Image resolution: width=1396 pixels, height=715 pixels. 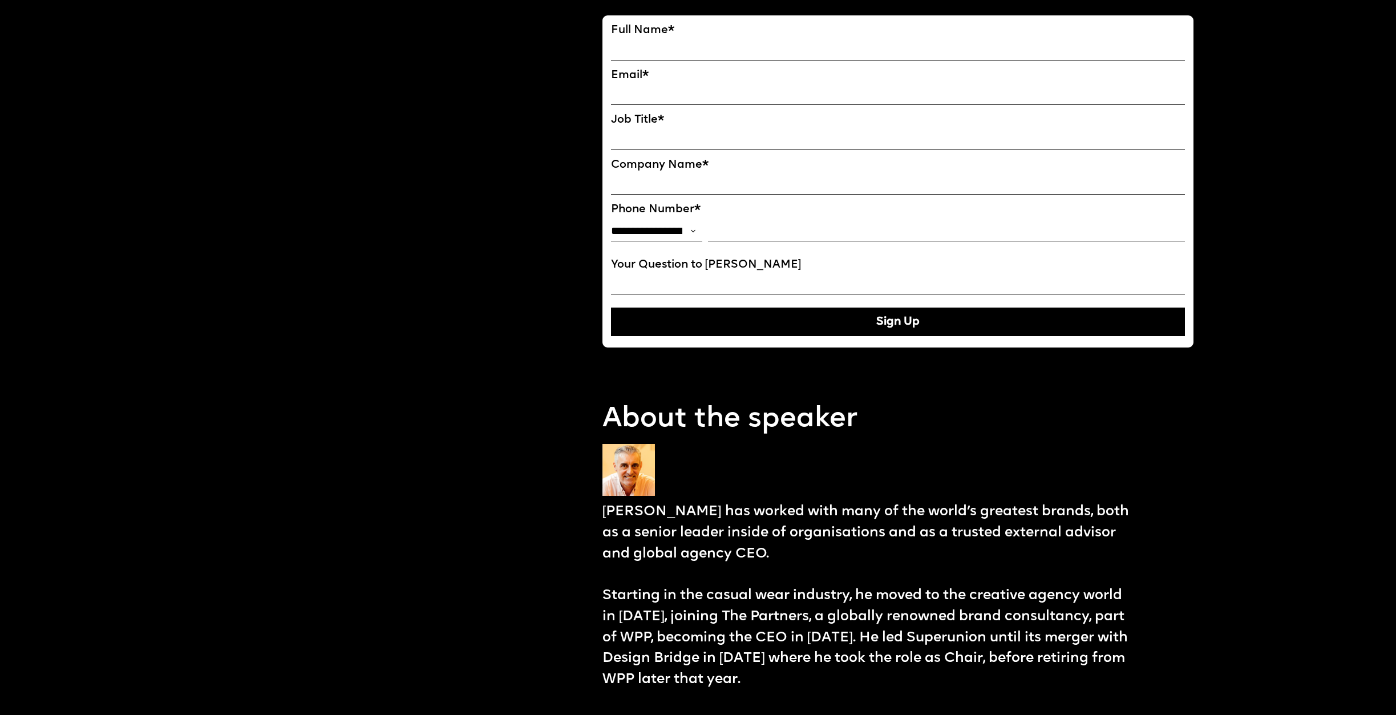 I want to click on label: Company Name, so click(x=898, y=165).